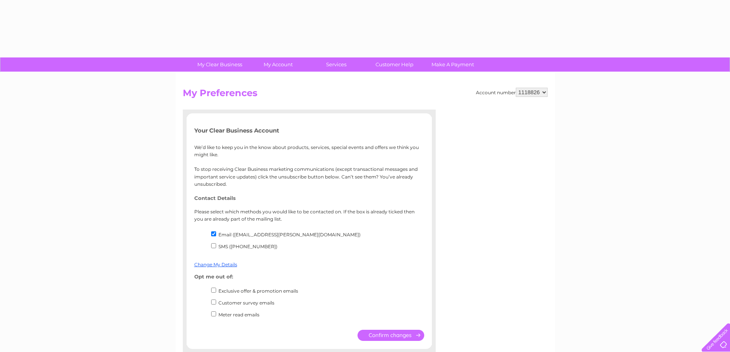 Image resolution: width=730 pixels, height=352 pixels. I want to click on label: Customer survey emails, so click(246, 303).